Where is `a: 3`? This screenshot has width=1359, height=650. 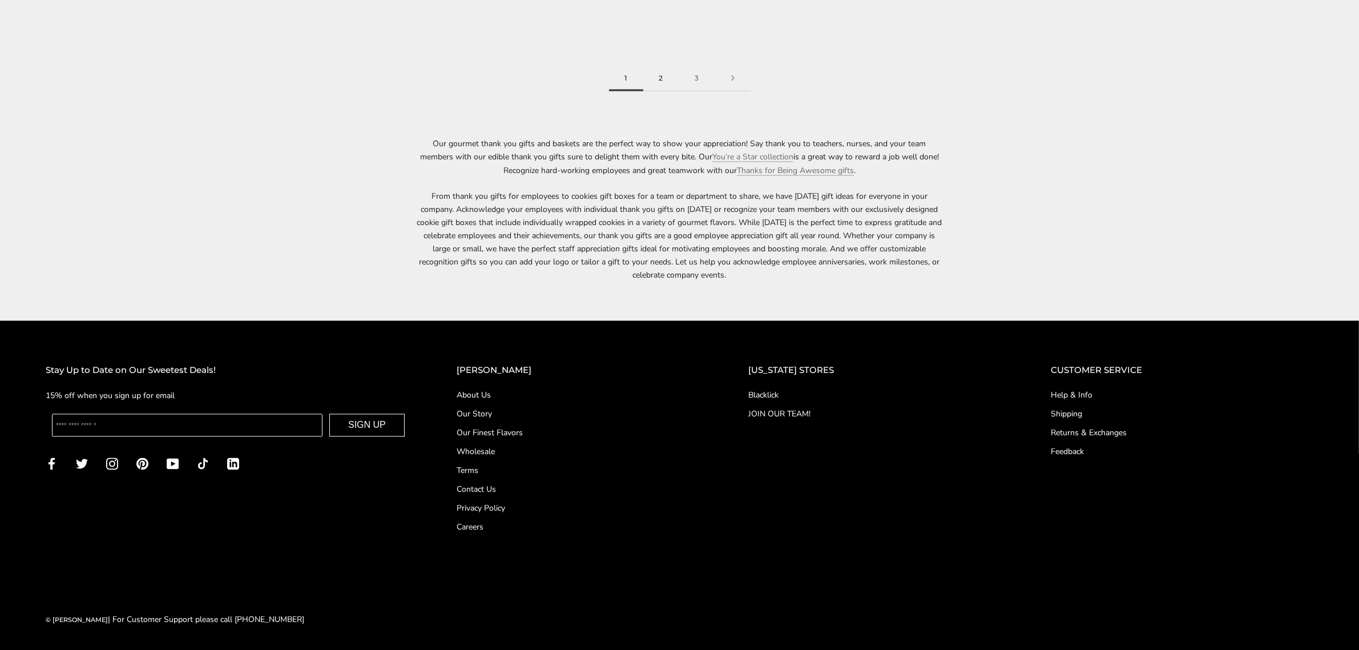 a: 3 is located at coordinates (697, 78).